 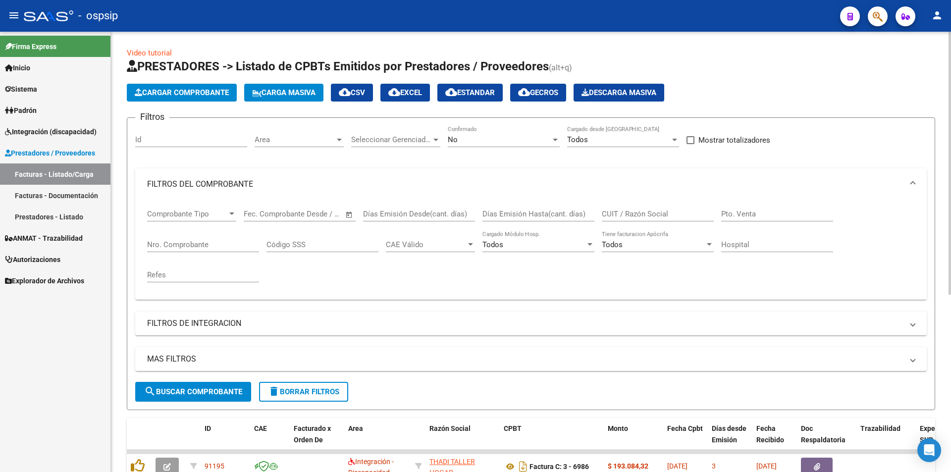 I want to click on mat-panel-title: FILTROS DE INTEGRACION, so click(x=525, y=324).